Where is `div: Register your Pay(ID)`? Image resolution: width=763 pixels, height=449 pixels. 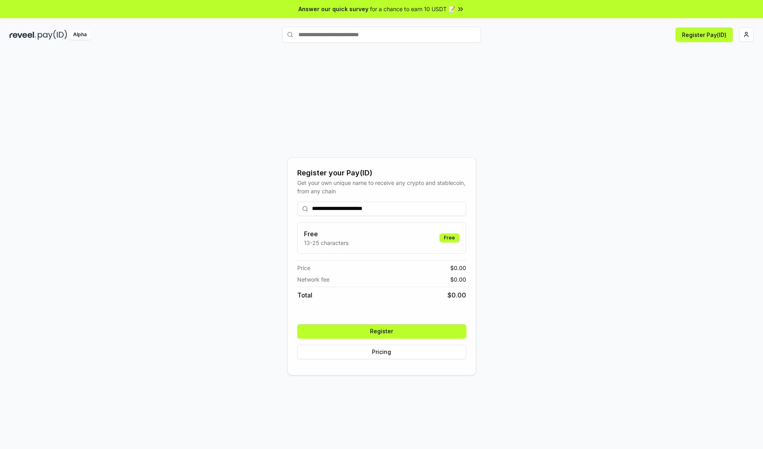
div: Register your Pay(ID) is located at coordinates (382, 173).